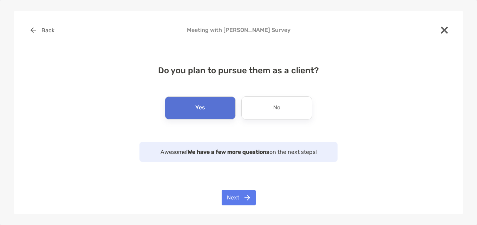 The height and width of the screenshot is (225, 477). What do you see at coordinates (200, 108) in the screenshot?
I see `p: Yes` at bounding box center [200, 108].